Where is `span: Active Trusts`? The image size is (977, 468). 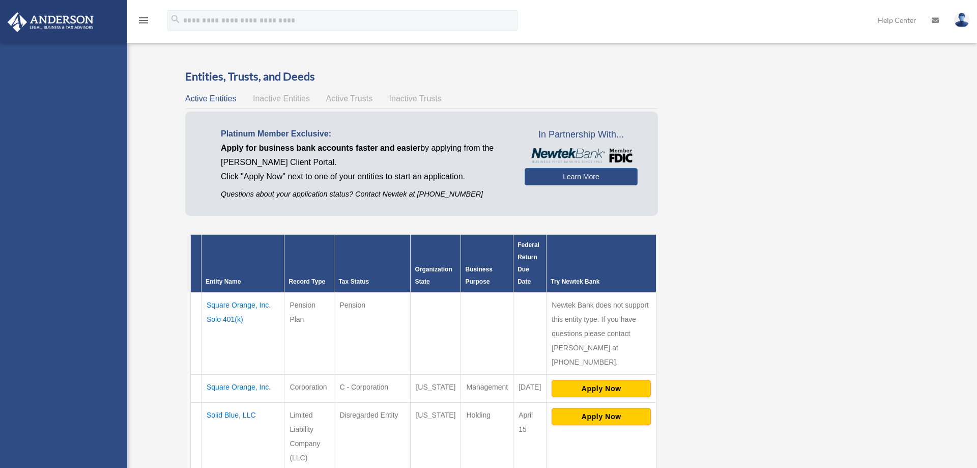 span: Active Trusts is located at coordinates (350, 98).